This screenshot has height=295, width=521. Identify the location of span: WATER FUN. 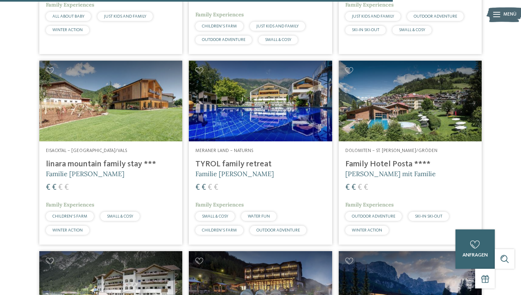
(259, 216).